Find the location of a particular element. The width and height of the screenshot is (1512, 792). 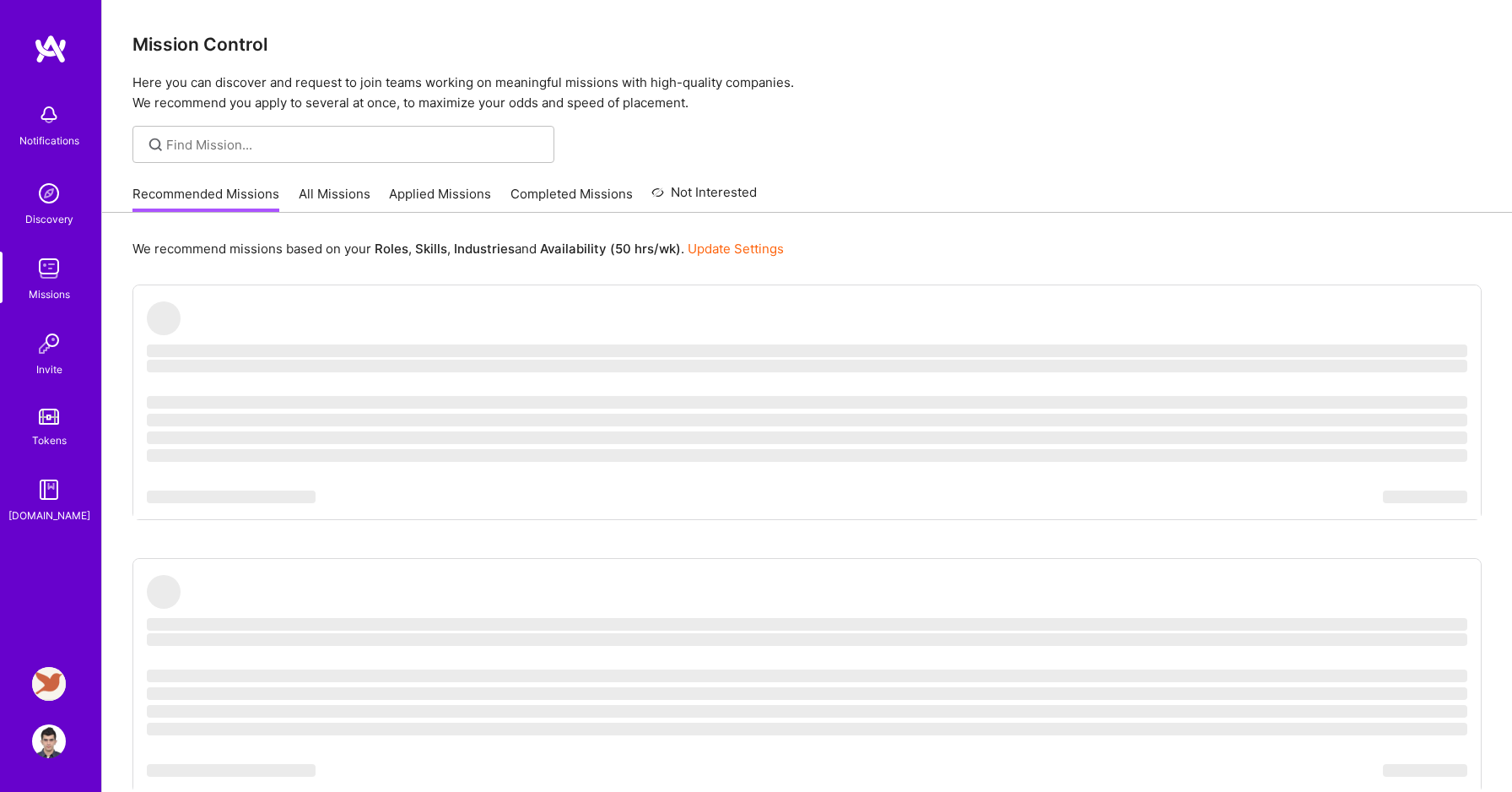

b: Skills is located at coordinates (431, 248).